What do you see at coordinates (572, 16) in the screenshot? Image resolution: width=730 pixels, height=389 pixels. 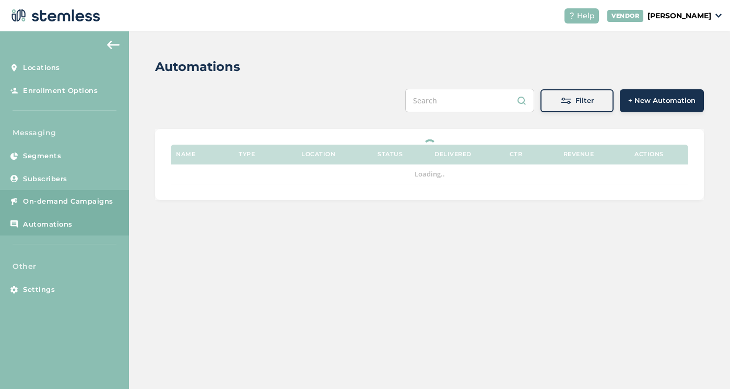 I see `img: icon-help-white-03924b79.svg` at bounding box center [572, 16].